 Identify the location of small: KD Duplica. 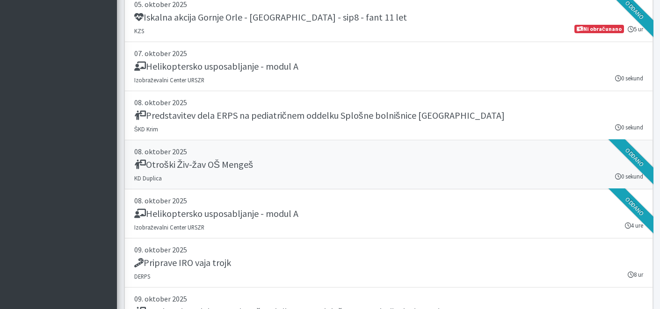
(148, 178).